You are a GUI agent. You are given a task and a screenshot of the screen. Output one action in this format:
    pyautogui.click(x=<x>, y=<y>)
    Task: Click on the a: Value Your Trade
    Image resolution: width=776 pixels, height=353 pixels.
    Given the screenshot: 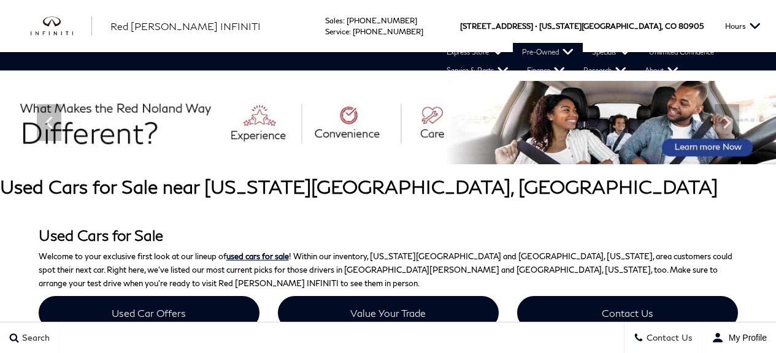 What is the action you would take?
    pyautogui.click(x=388, y=313)
    